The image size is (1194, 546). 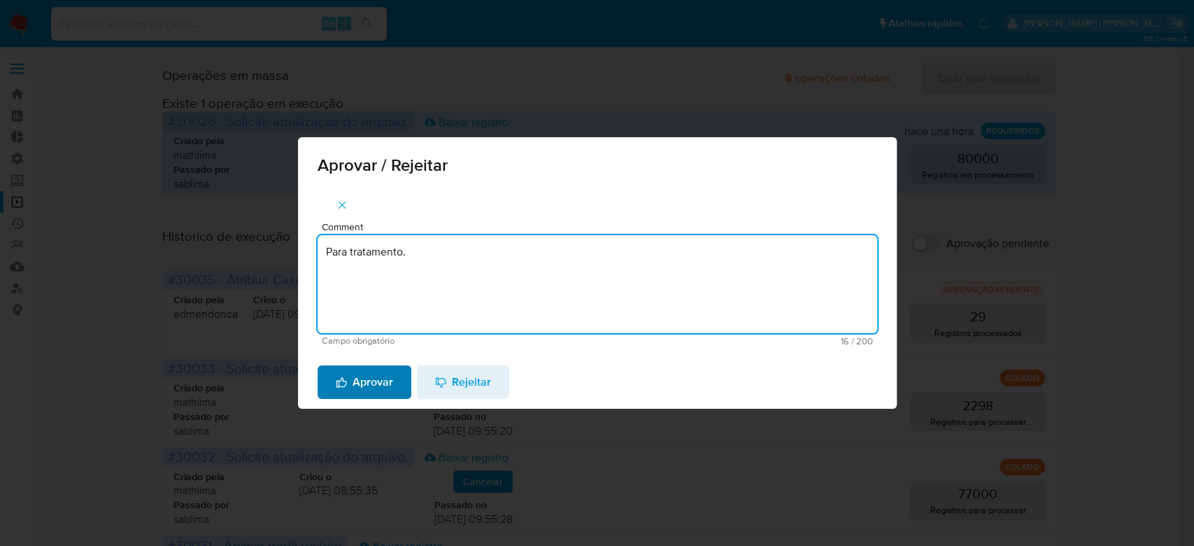 I want to click on span: Comment, so click(x=602, y=227).